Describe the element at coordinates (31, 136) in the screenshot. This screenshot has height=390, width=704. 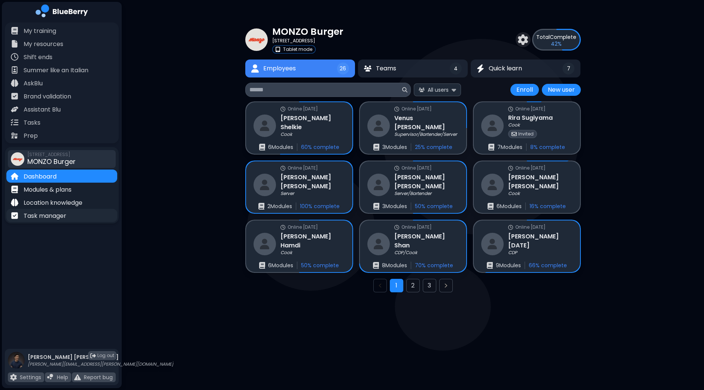
I see `p: Prep` at that location.